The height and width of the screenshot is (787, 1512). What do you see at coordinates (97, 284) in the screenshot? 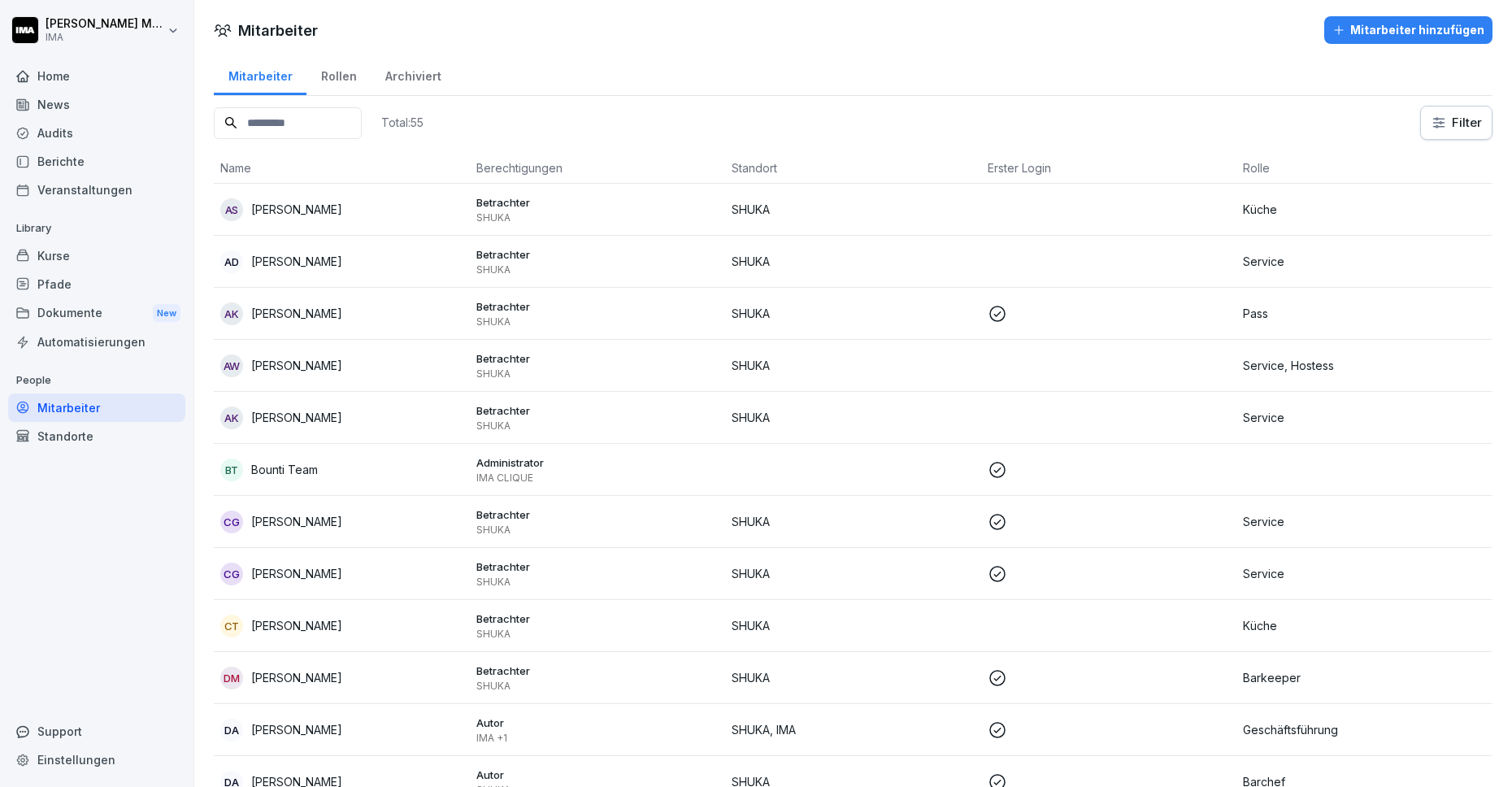
I see `div: Pfade` at bounding box center [97, 284].